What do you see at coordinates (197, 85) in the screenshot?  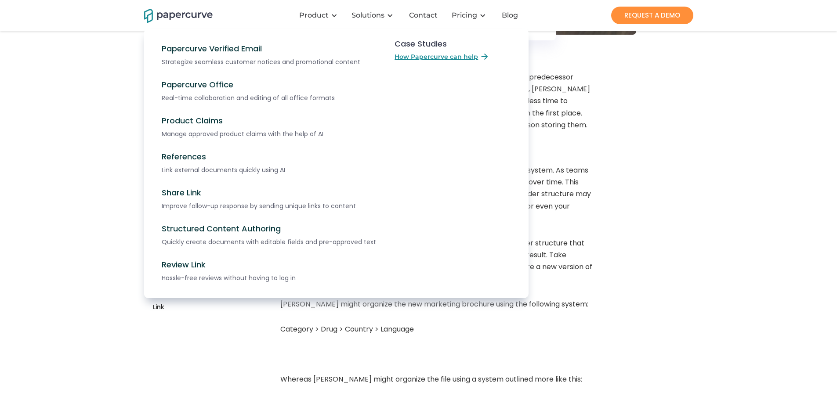 I see `div: Papercurve Office` at bounding box center [197, 85].